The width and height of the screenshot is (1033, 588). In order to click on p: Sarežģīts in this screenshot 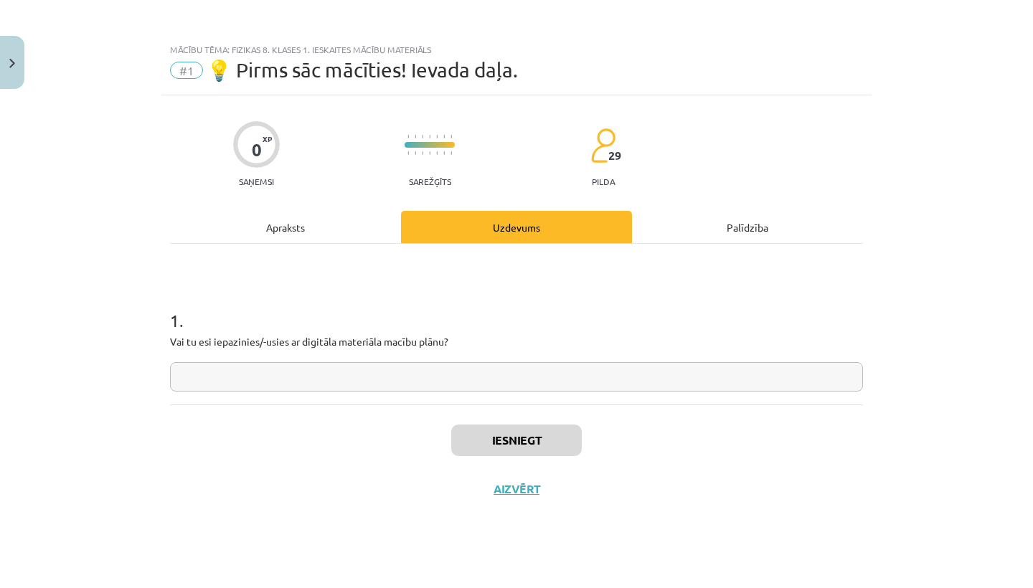, I will do `click(430, 181)`.